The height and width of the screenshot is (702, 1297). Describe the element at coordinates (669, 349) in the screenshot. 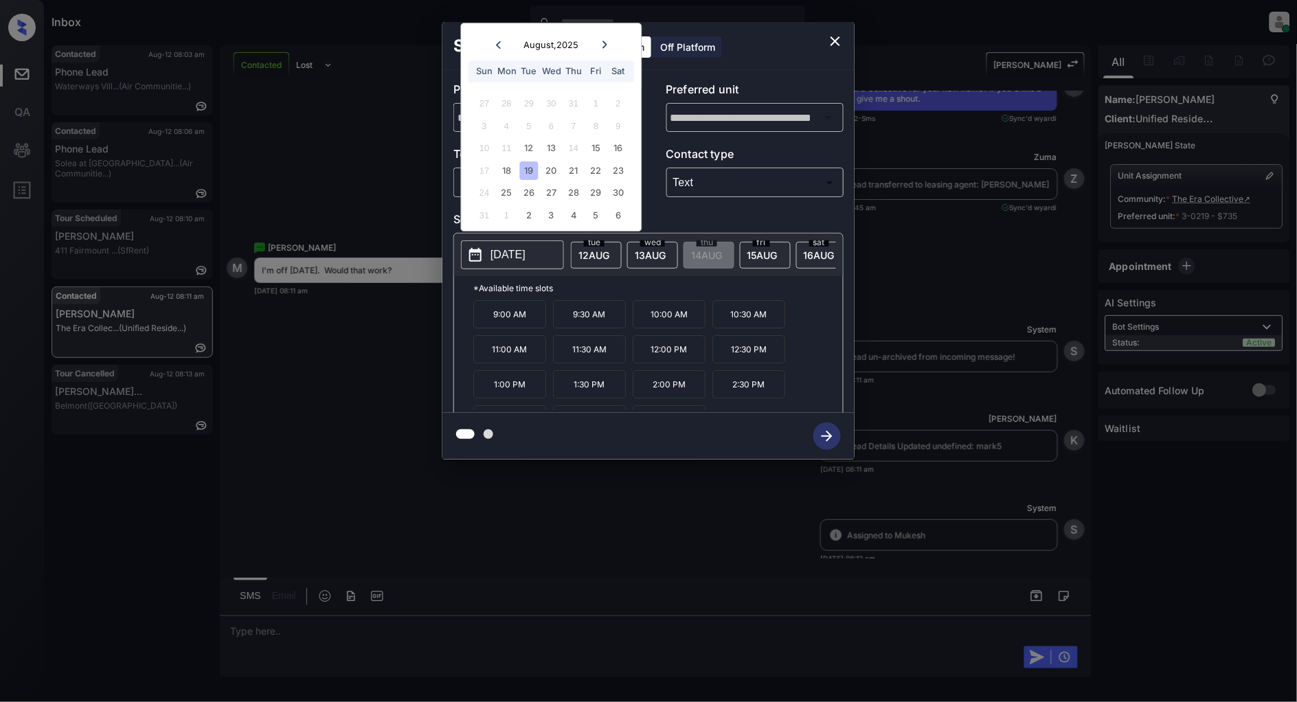

I see `p: 12:00 PM` at that location.